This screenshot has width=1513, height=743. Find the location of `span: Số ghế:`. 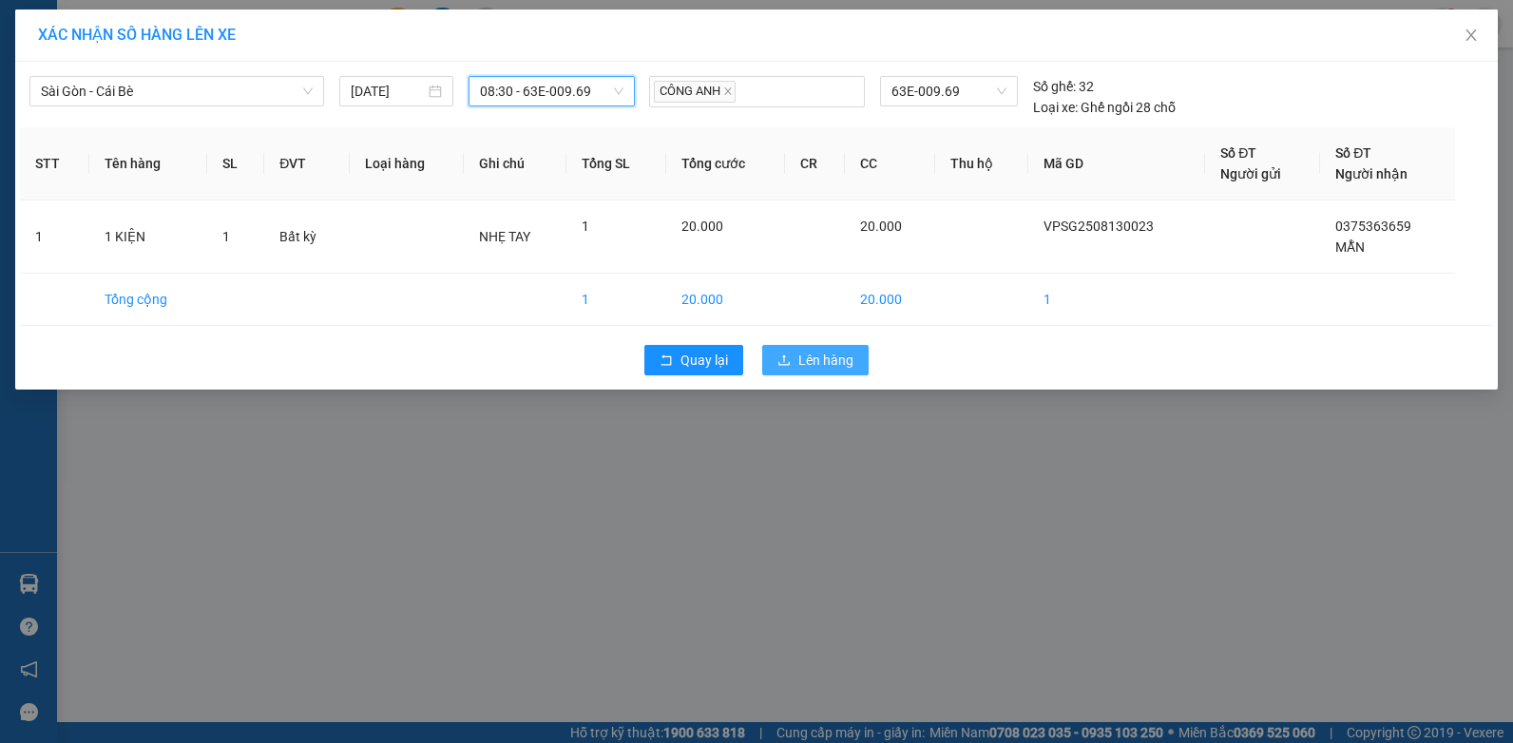

span: Số ghế: is located at coordinates (1054, 86).